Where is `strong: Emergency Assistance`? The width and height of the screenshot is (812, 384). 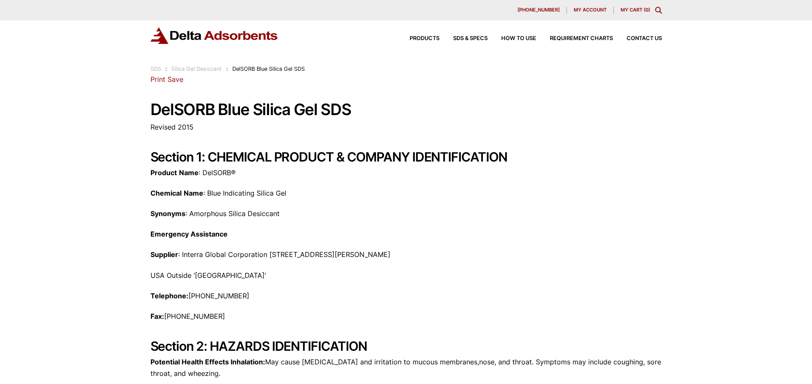 strong: Emergency Assistance is located at coordinates (189, 234).